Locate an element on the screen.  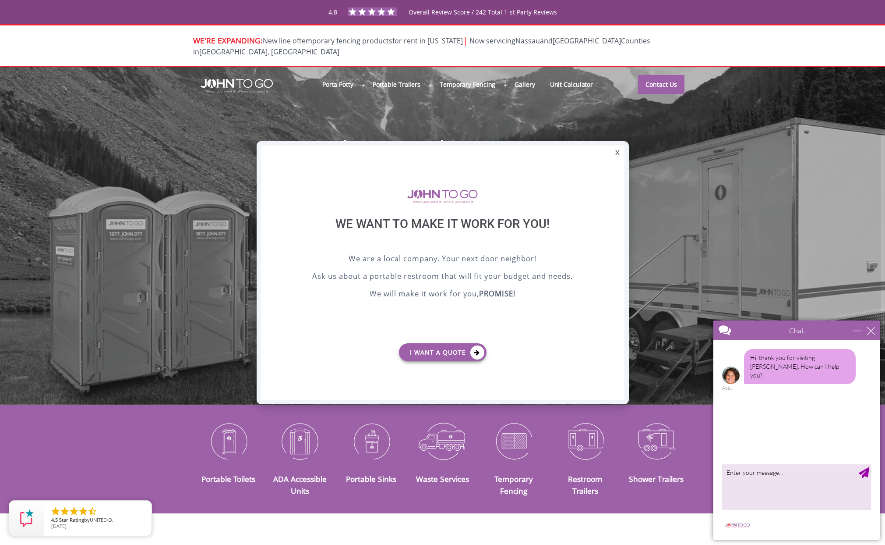
div: X is located at coordinates (617, 153).